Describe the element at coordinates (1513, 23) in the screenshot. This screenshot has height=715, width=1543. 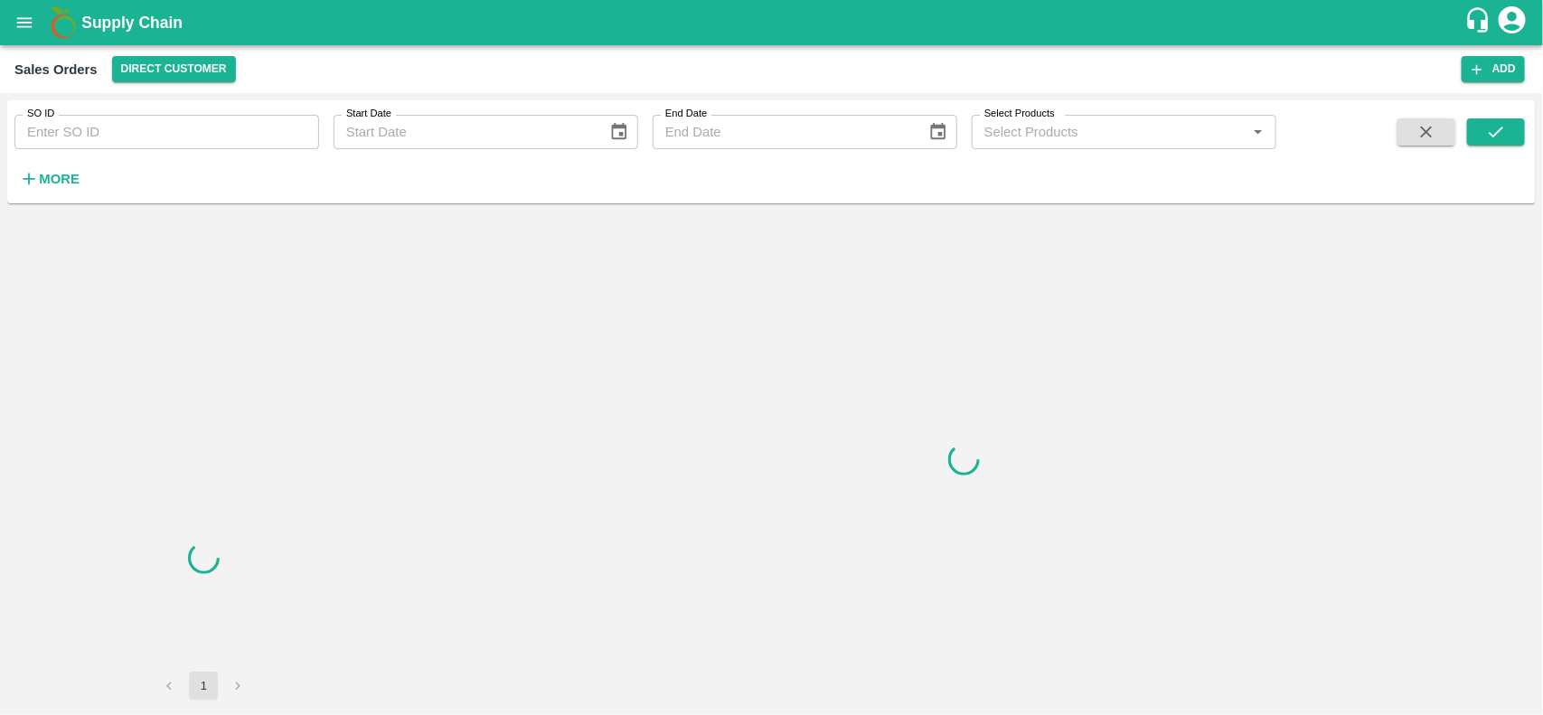
I see `div: account of current user` at that location.